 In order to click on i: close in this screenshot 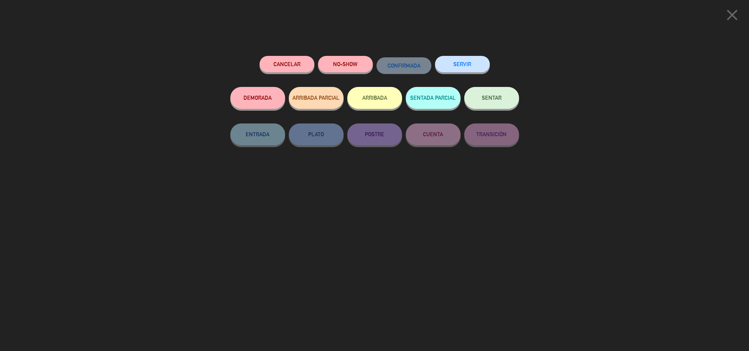, I will do `click(732, 15)`.